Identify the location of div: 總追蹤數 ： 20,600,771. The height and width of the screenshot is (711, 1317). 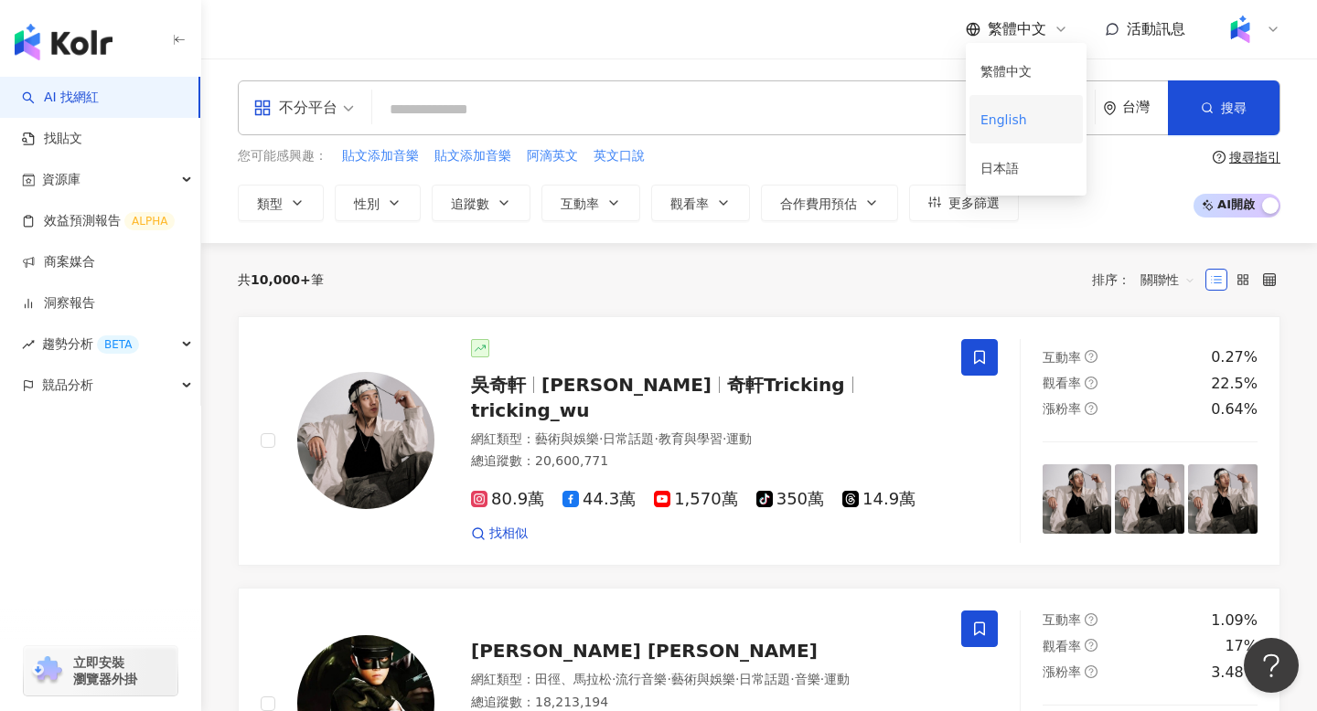
(705, 462).